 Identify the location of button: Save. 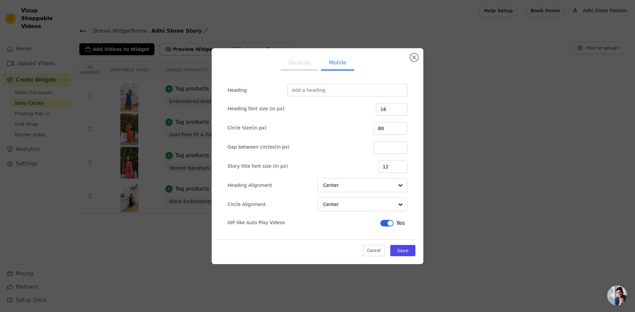
(403, 251).